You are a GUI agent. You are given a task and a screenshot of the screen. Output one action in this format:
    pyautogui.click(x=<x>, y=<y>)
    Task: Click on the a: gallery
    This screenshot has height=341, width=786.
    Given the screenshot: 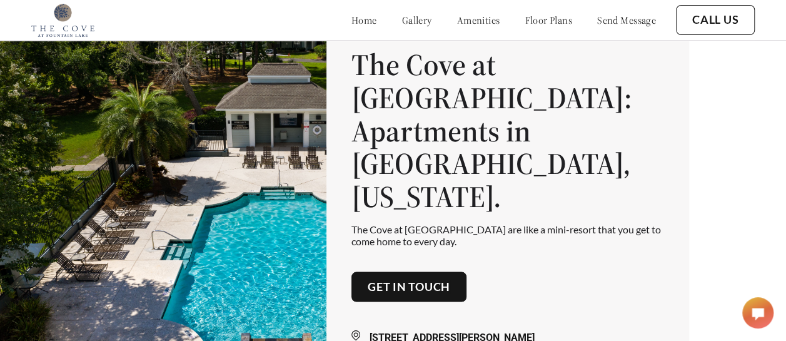 What is the action you would take?
    pyautogui.click(x=417, y=20)
    